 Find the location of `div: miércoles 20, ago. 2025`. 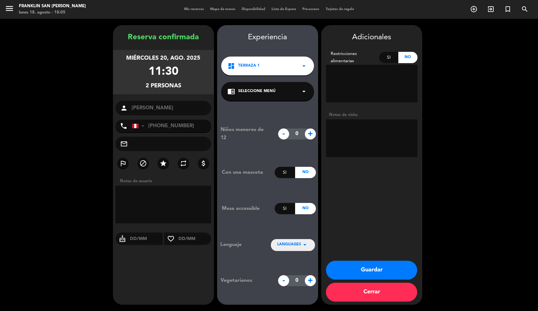

div: miércoles 20, ago. 2025 is located at coordinates (163, 58).